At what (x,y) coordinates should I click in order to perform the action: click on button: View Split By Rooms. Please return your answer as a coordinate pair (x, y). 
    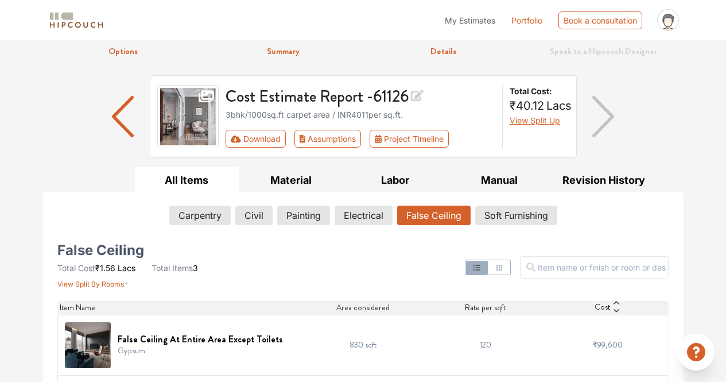
    Looking at the image, I should click on (93, 281).